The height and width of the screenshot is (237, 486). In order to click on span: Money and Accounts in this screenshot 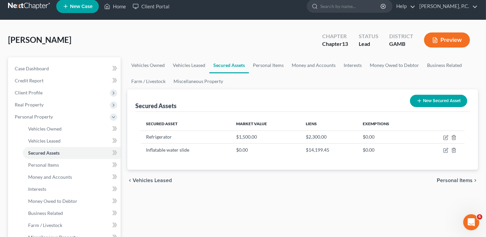, I will do `click(50, 177)`.